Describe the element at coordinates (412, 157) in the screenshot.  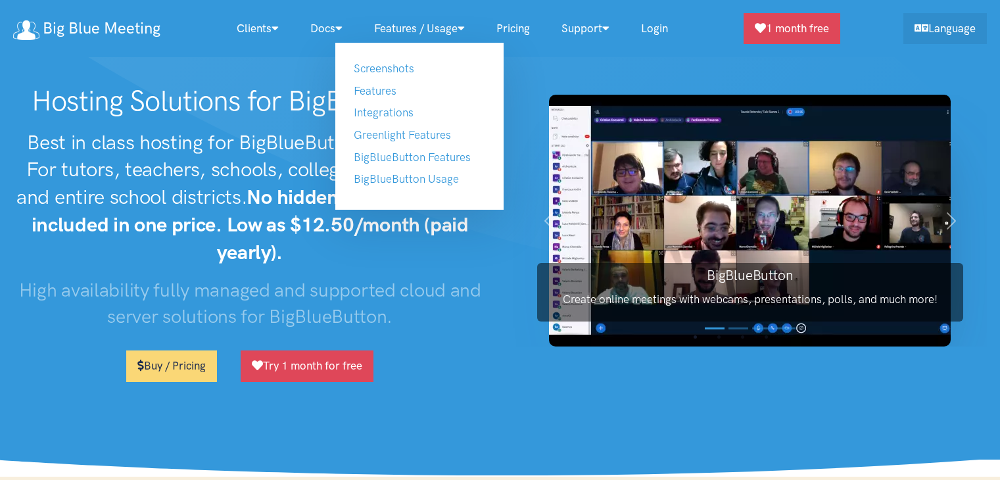
I see `a: BigBlueButton Features` at that location.